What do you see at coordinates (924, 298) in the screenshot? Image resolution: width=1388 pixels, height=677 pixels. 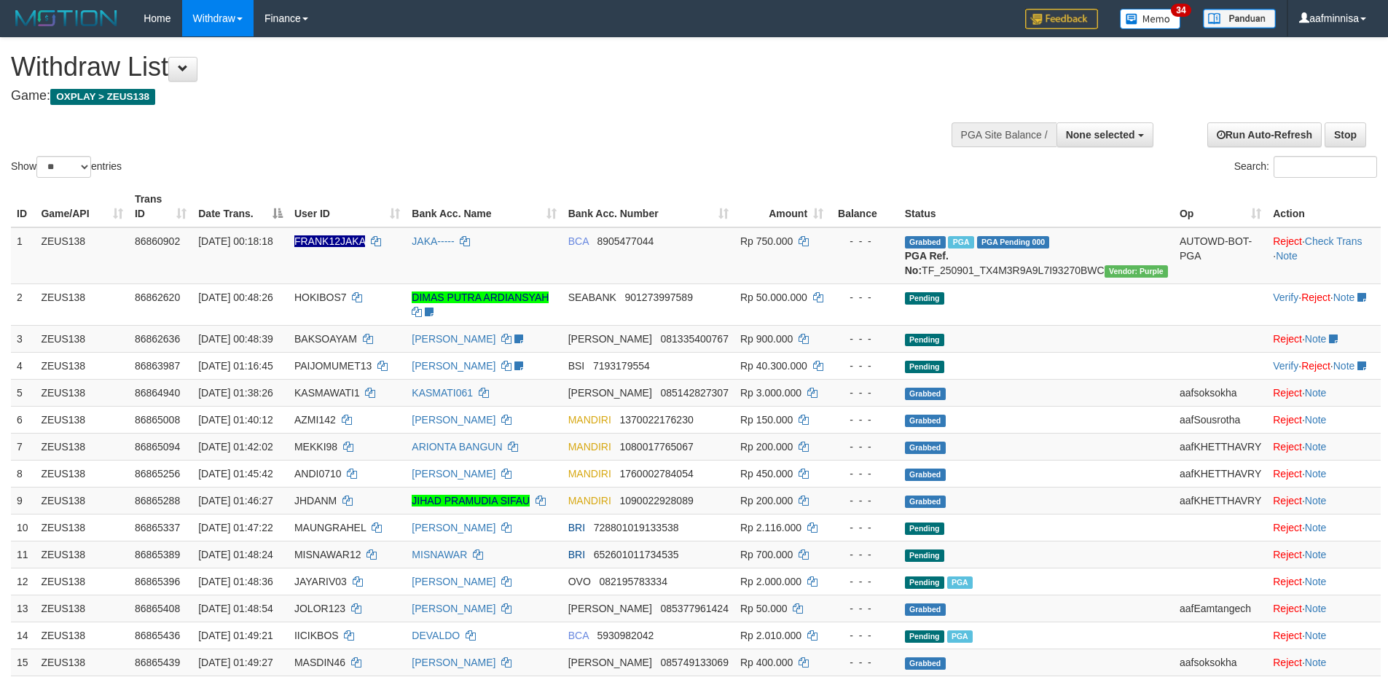 I see `span: Pending` at bounding box center [924, 298].